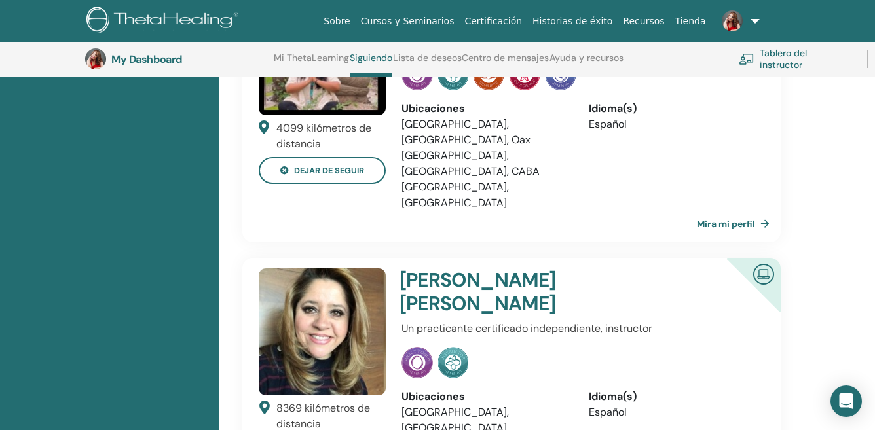 The height and width of the screenshot is (430, 875). What do you see at coordinates (407, 21) in the screenshot?
I see `a: Cursos y Seminarios` at bounding box center [407, 21].